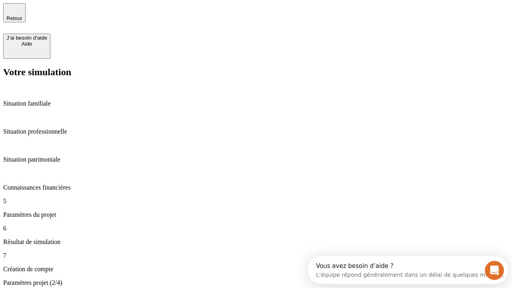  I want to click on button: Retour, so click(14, 13).